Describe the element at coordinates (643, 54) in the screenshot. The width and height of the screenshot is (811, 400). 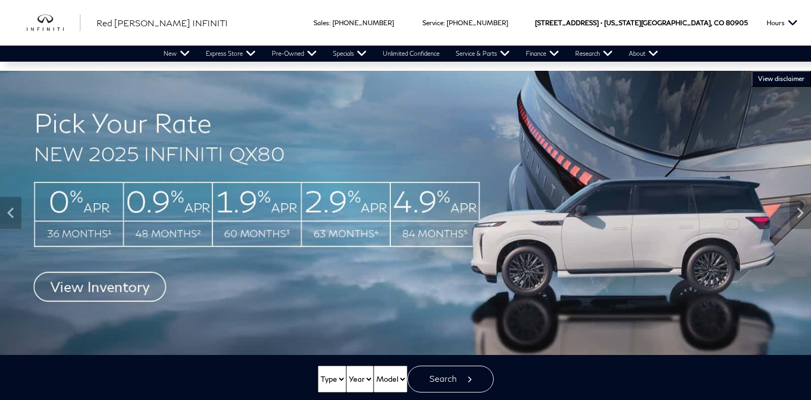
I see `a: About` at that location.